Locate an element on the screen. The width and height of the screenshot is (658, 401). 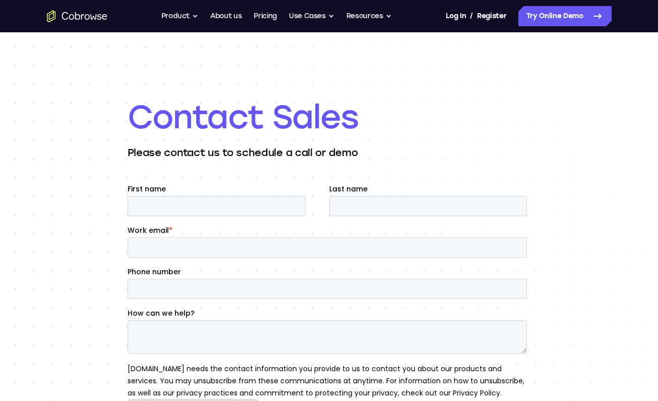
button: Product is located at coordinates (180, 16).